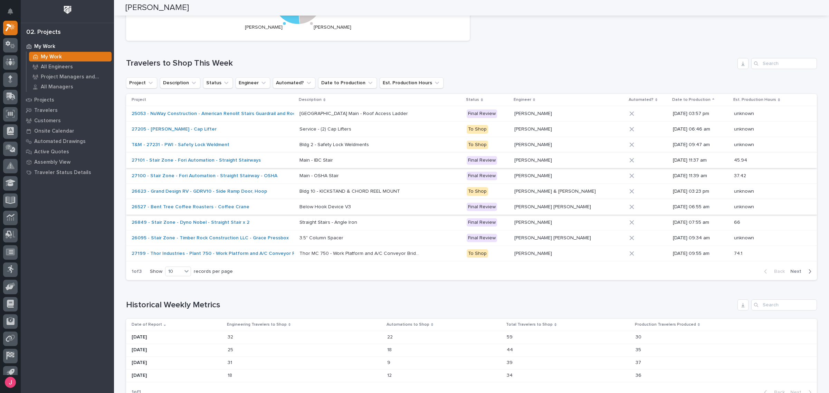  Describe the element at coordinates (54, 131) in the screenshot. I see `p: Onsite Calendar` at that location.